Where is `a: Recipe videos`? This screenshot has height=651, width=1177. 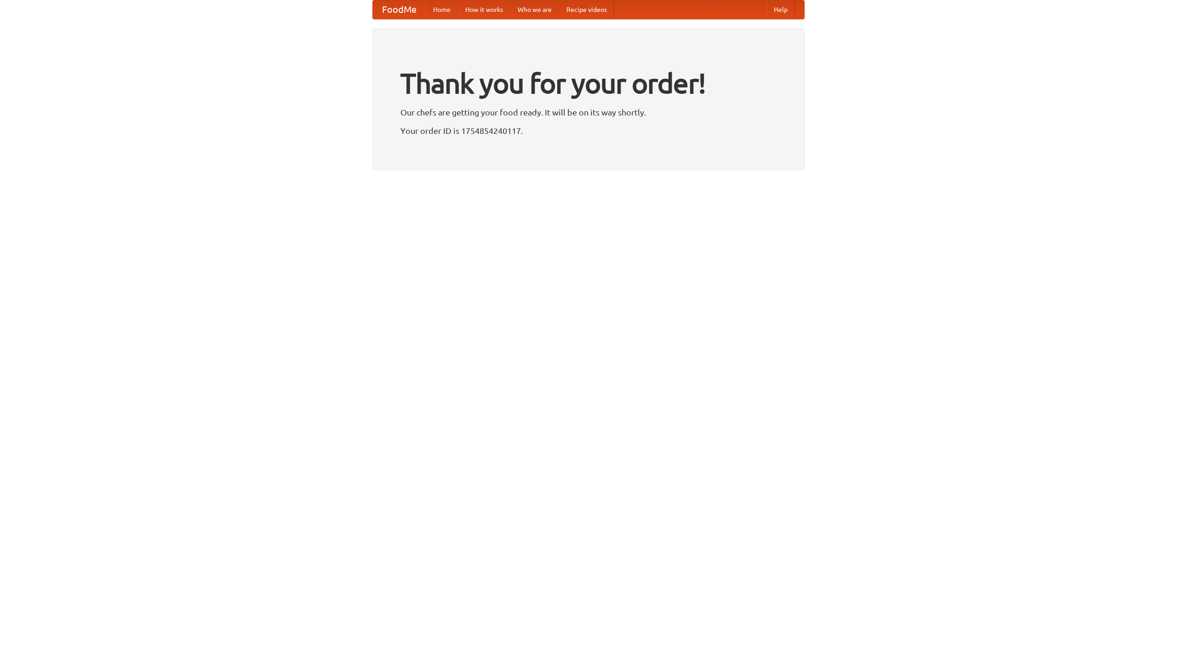 a: Recipe videos is located at coordinates (587, 10).